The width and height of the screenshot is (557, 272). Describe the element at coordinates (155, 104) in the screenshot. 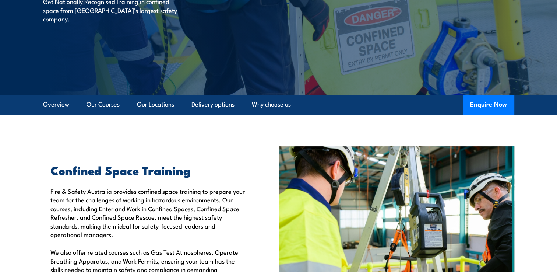

I see `a: Our Locations` at that location.